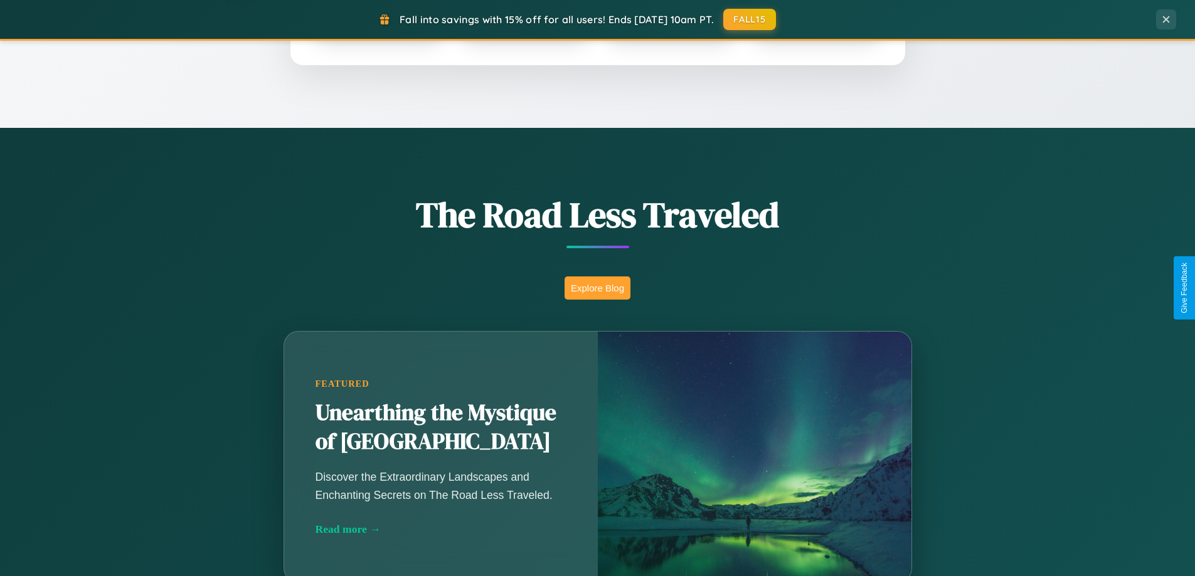 This screenshot has width=1195, height=576. I want to click on h1: The Road Less Traveled, so click(598, 215).